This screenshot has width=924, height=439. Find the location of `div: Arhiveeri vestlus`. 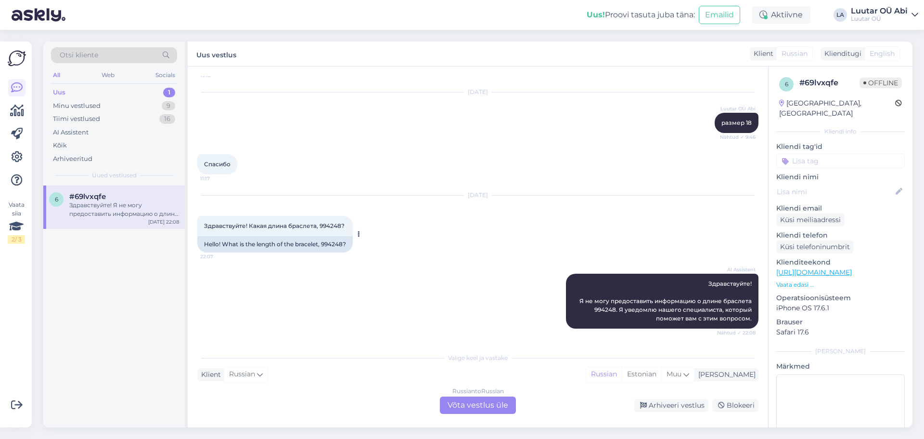

div: Arhiveeri vestlus is located at coordinates (672, 405).